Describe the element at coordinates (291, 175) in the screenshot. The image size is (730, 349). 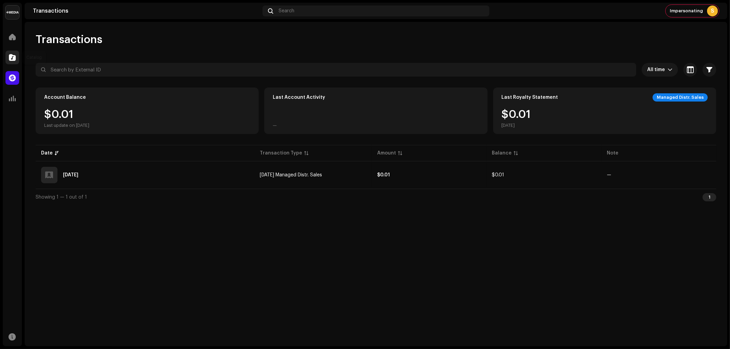
I see `span: Sep 2025 Managed Distr. Sales` at that location.